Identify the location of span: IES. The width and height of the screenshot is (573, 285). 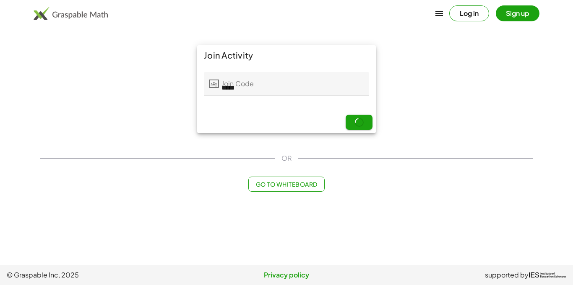
(534, 275).